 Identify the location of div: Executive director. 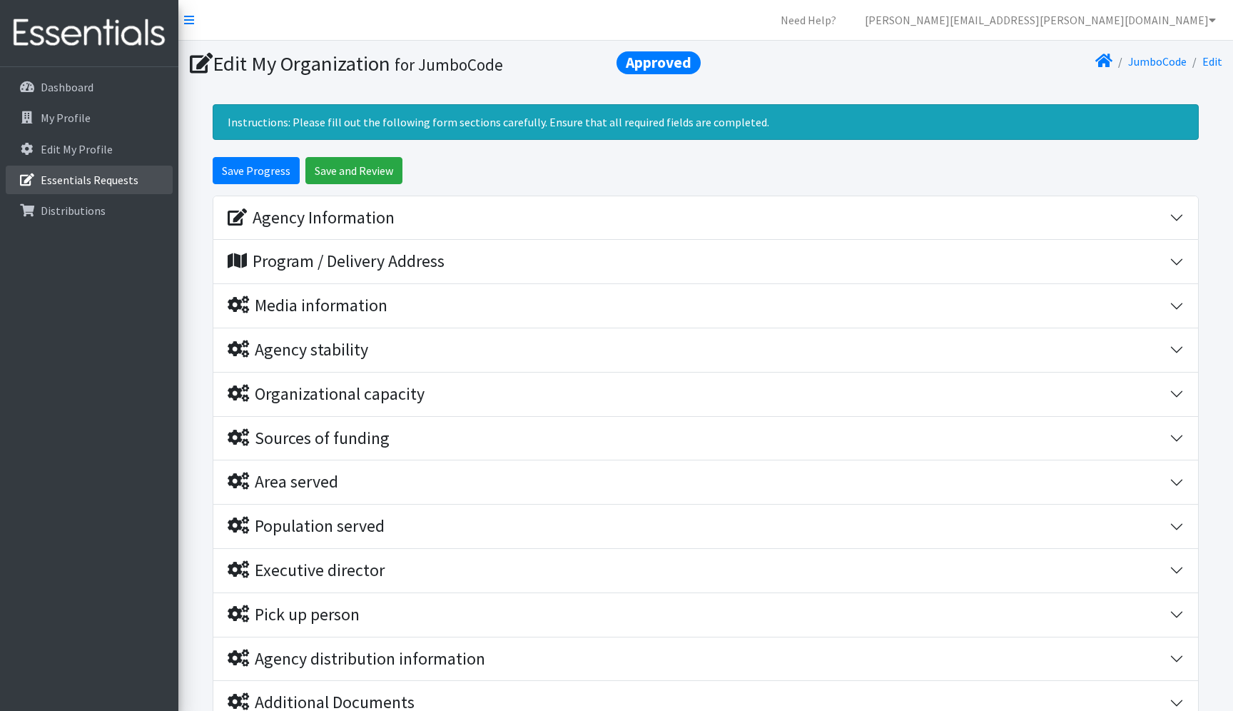
(306, 570).